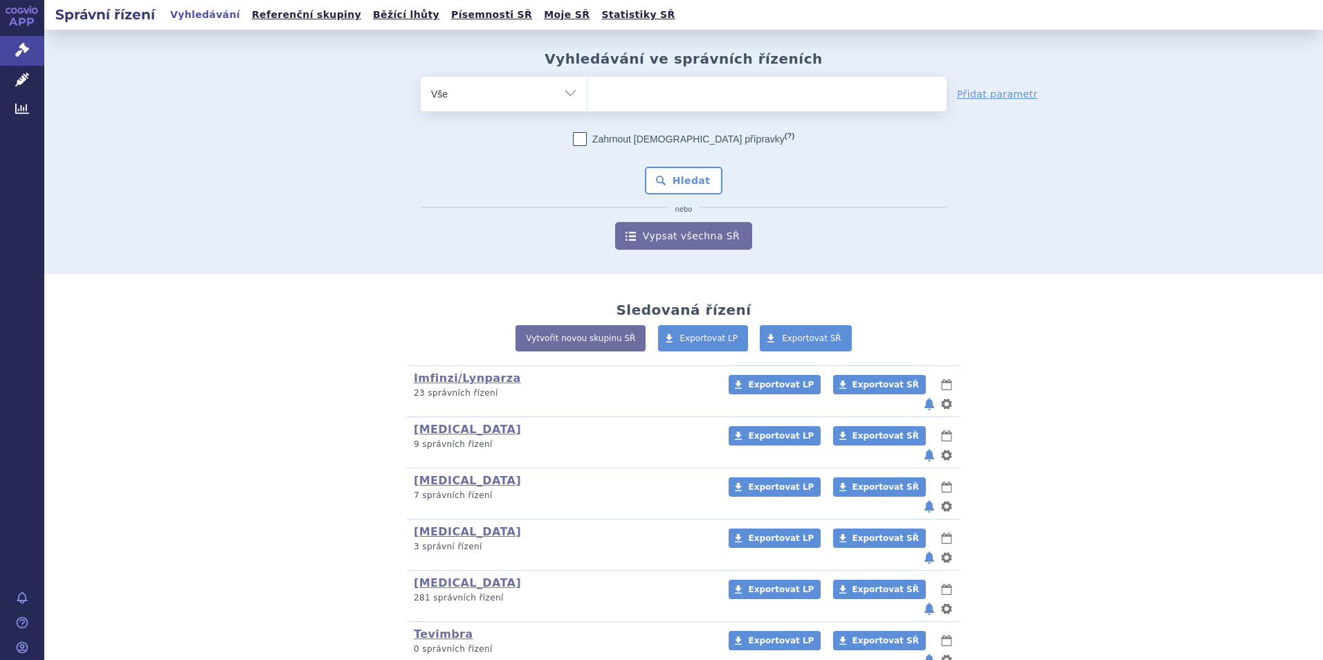 This screenshot has height=660, width=1323. What do you see at coordinates (638, 15) in the screenshot?
I see `a: Statistiky SŘ` at bounding box center [638, 15].